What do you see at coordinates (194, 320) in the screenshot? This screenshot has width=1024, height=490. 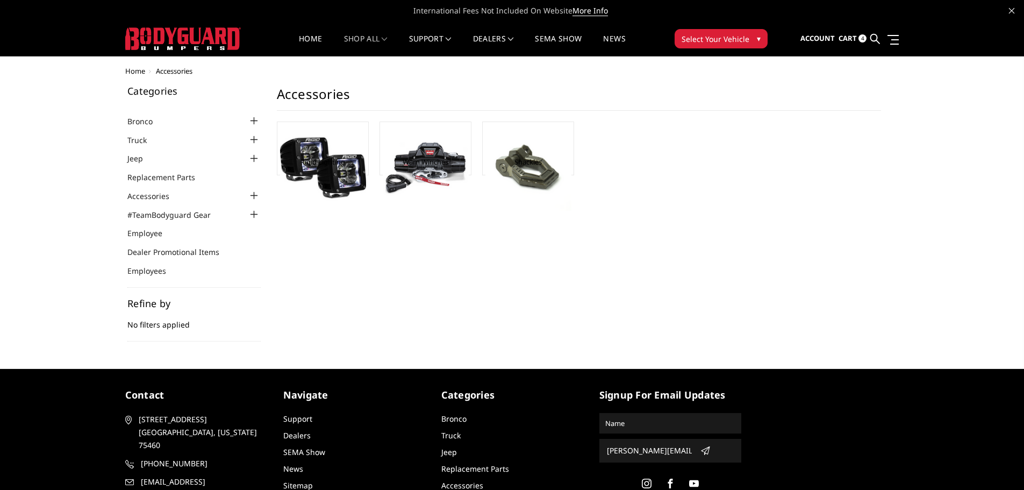 I see `div: No filters applied` at bounding box center [194, 320].